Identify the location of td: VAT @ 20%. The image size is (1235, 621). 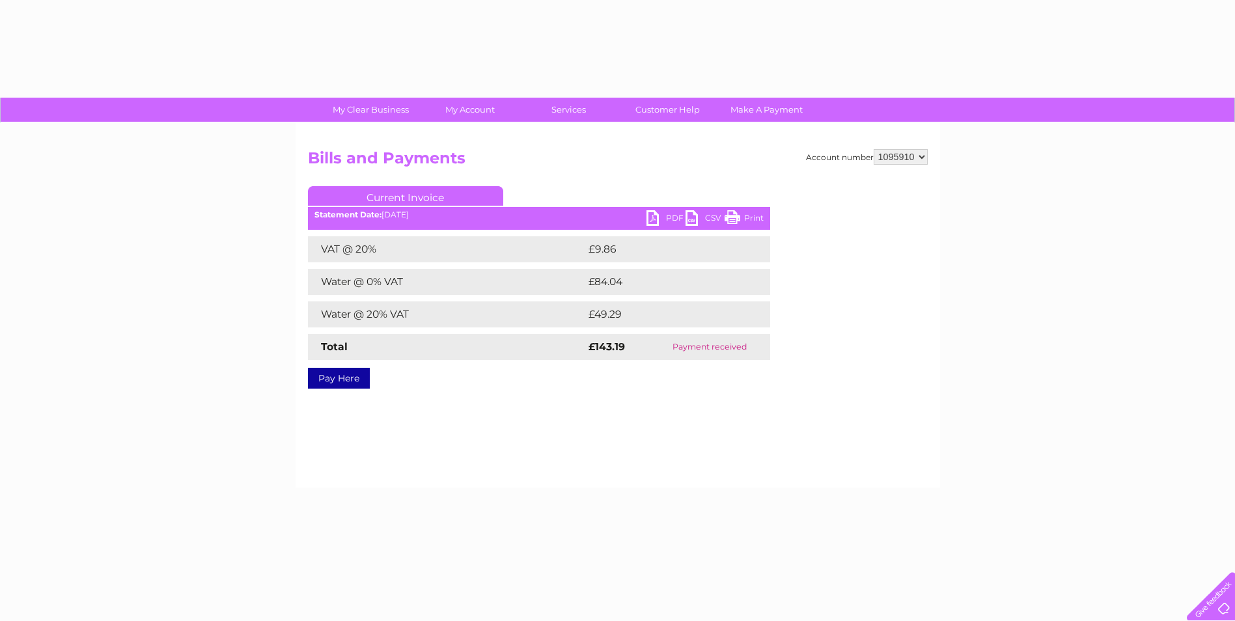
(446, 249).